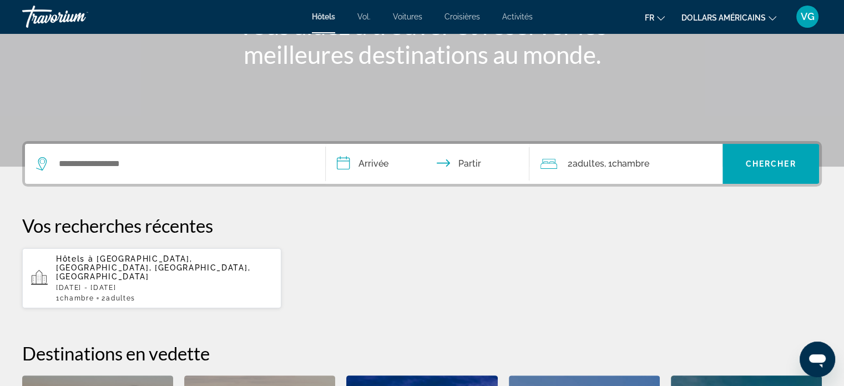  What do you see at coordinates (462, 17) in the screenshot?
I see `a: Croisières` at bounding box center [462, 17].